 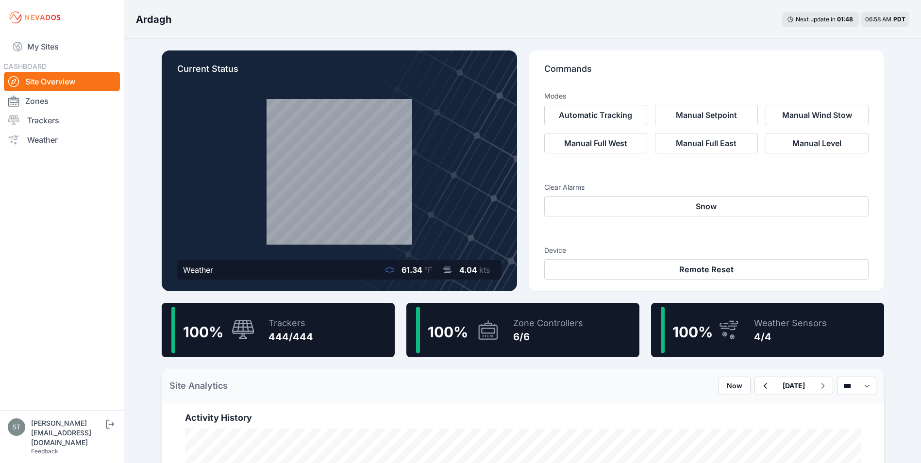 I want to click on span: 61.34, so click(x=411, y=270).